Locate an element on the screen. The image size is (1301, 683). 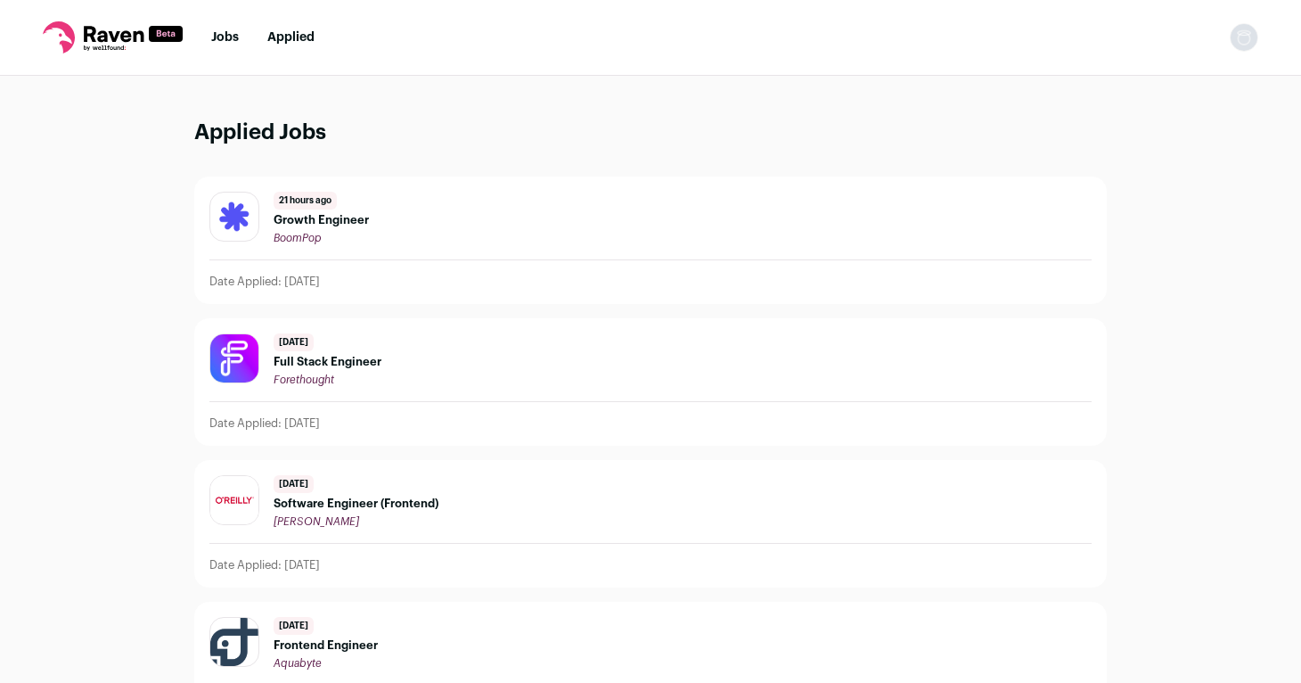
button: Open dropdown is located at coordinates (1244, 37).